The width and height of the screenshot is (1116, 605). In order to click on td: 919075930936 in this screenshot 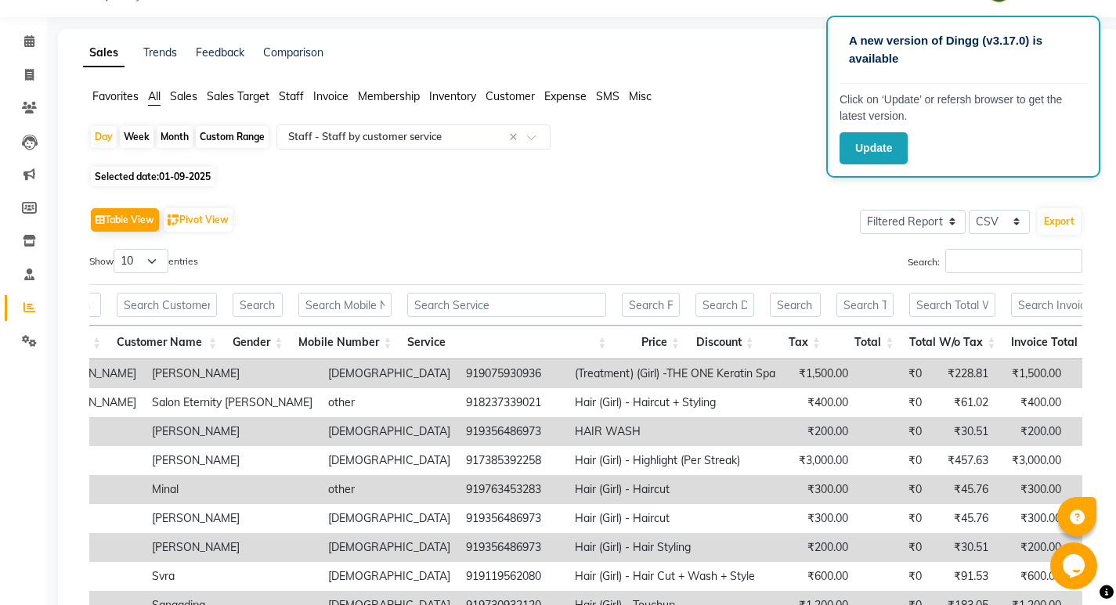, I will do `click(512, 374)`.